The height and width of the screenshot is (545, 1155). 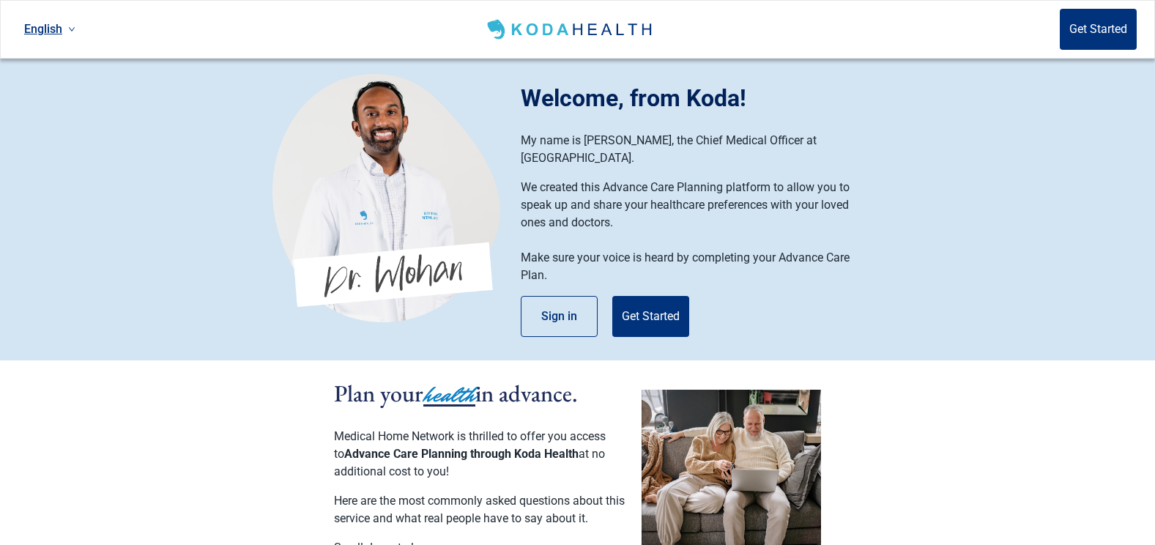 What do you see at coordinates (526, 393) in the screenshot?
I see `span: in advance.` at bounding box center [526, 393].